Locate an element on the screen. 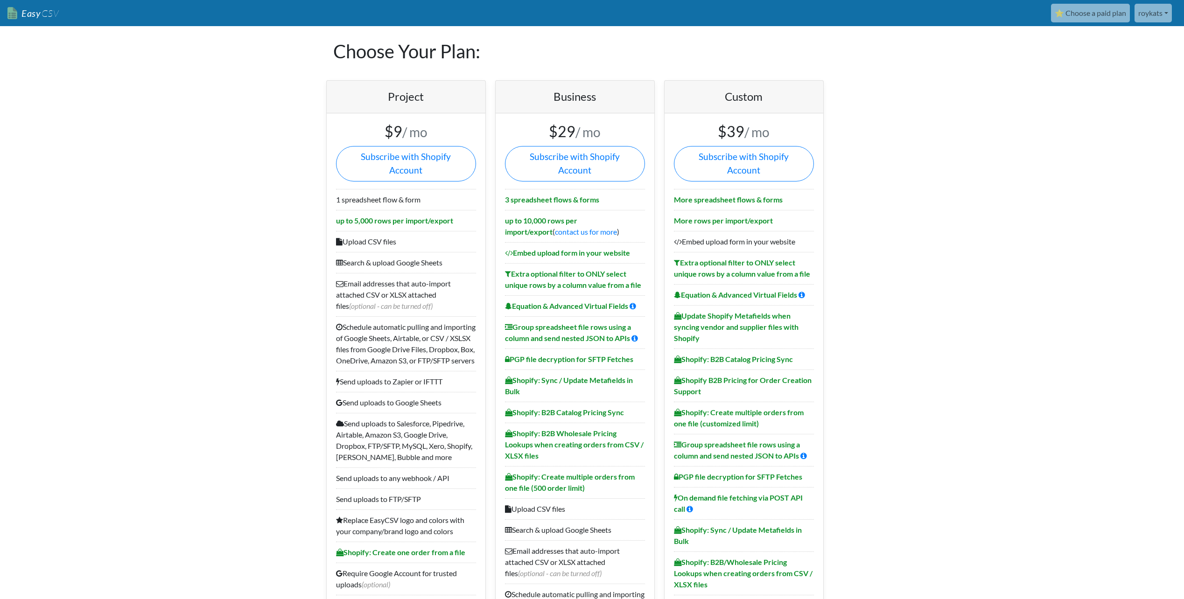 This screenshot has width=1184, height=599. b: On demand file fetching via POST API call is located at coordinates (738, 503).